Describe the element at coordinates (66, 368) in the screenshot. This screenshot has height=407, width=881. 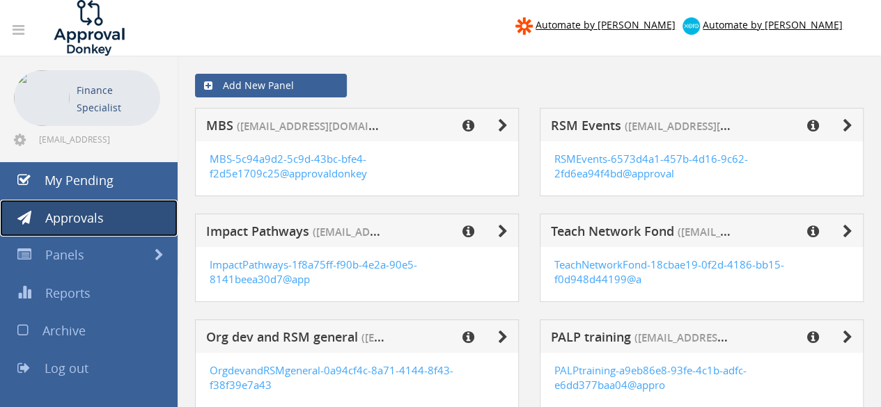
I see `span: Log out` at that location.